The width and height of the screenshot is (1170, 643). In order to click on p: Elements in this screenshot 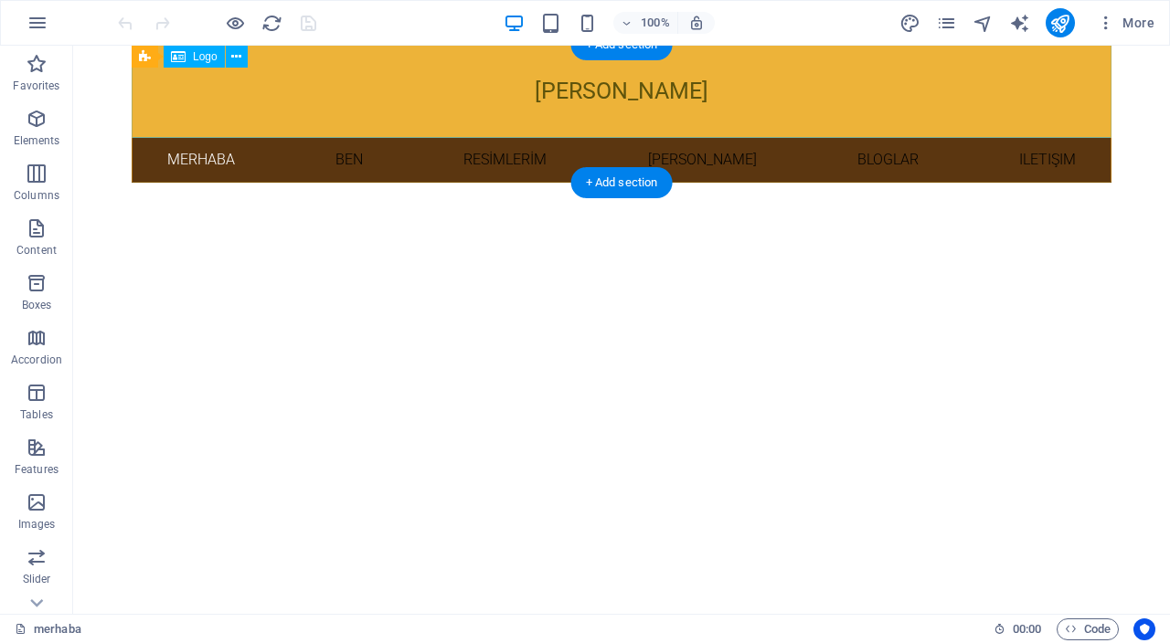, I will do `click(37, 141)`.